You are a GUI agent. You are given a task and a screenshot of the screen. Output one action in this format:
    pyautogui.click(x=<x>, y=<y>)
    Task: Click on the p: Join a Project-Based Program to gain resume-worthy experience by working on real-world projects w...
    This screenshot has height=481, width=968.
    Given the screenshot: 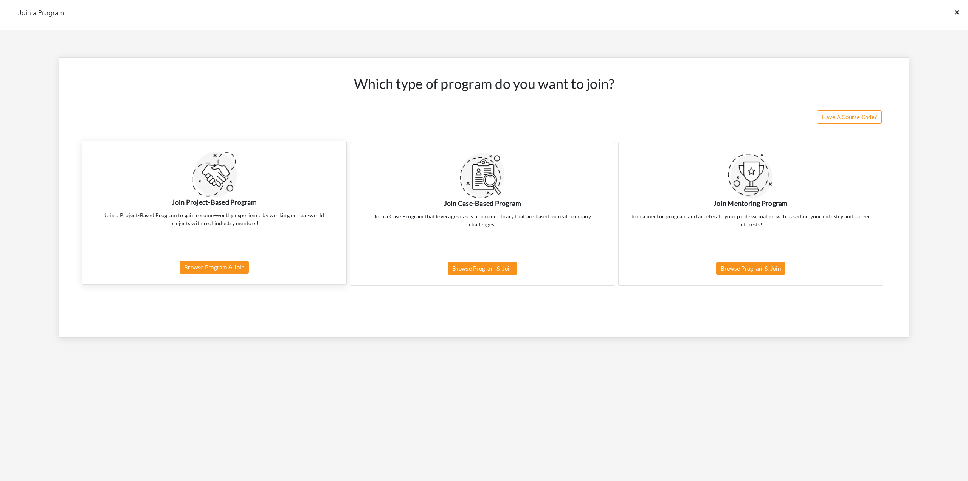 What is the action you would take?
    pyautogui.click(x=214, y=234)
    